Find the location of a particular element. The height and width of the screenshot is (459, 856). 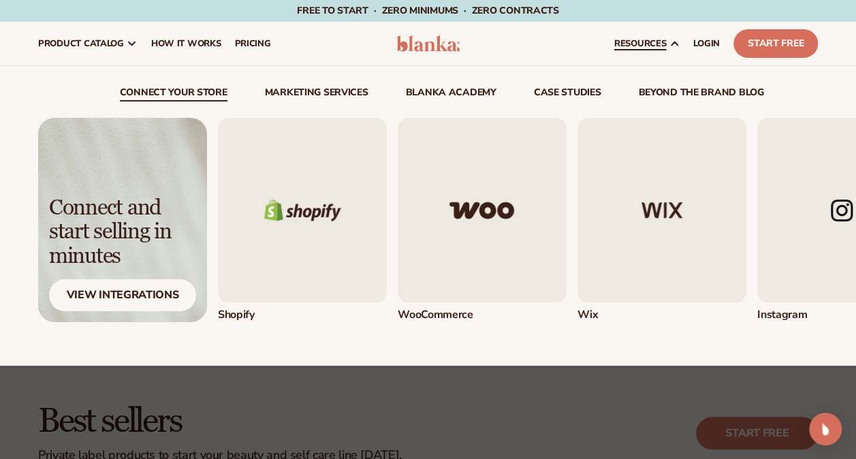

img: Light background with shadow. is located at coordinates (123, 220).